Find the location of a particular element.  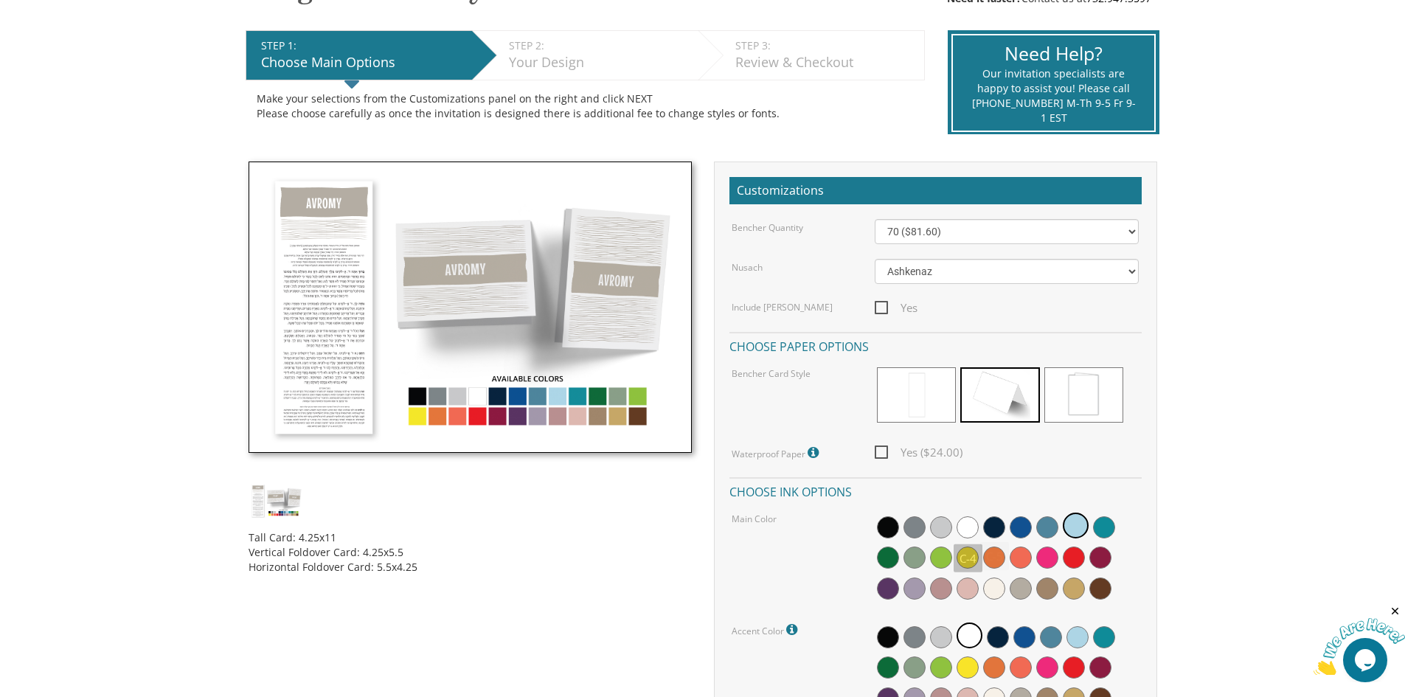

label: Accent Color is located at coordinates (766, 630).